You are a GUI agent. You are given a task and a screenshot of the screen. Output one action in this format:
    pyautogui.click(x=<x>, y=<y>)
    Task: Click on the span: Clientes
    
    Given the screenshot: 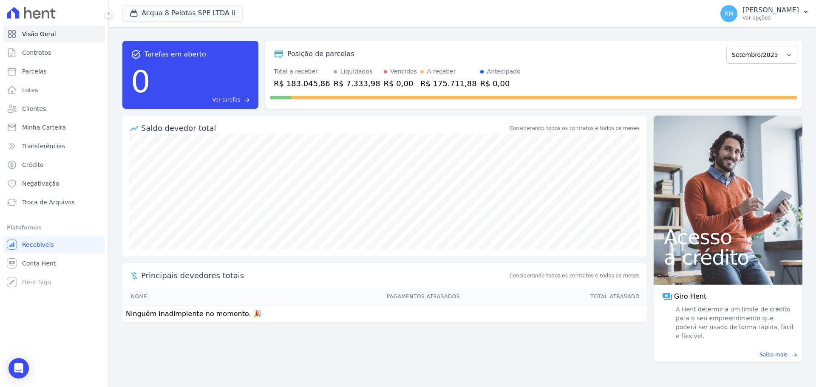 What is the action you would take?
    pyautogui.click(x=34, y=109)
    